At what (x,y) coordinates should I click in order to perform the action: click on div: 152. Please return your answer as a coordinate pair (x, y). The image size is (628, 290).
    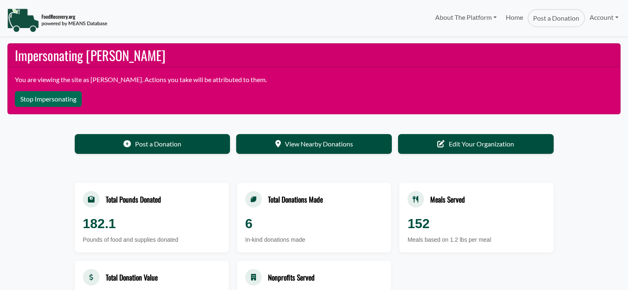
    Looking at the image, I should click on (476, 224).